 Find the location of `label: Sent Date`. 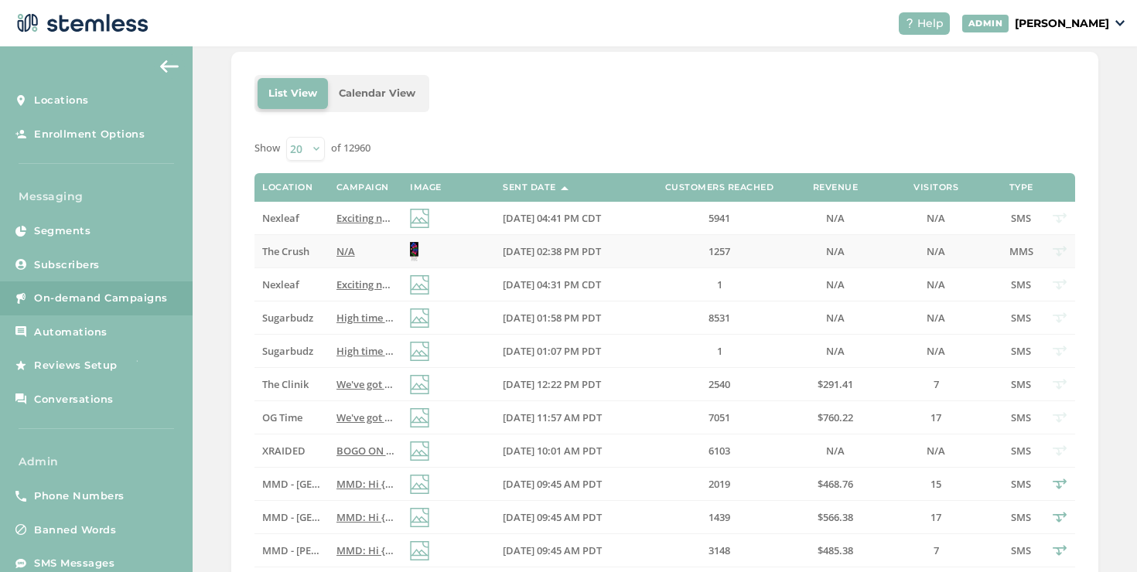

label: Sent Date is located at coordinates (529, 187).